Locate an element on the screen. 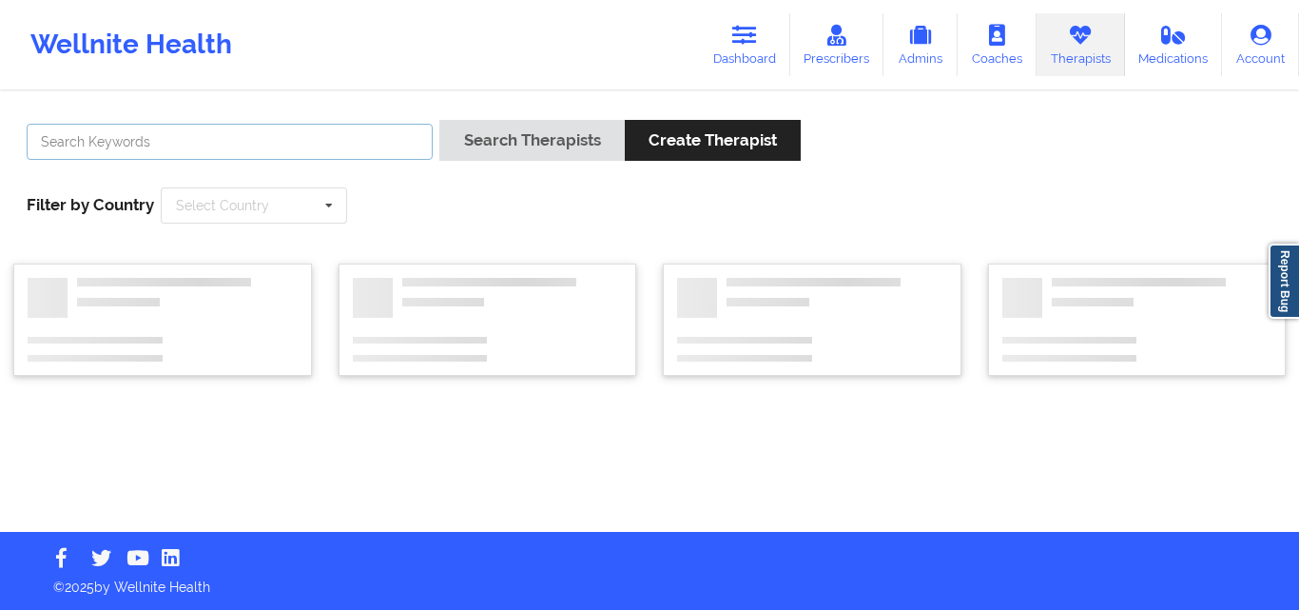  a: Report Bug is located at coordinates (1284, 281).